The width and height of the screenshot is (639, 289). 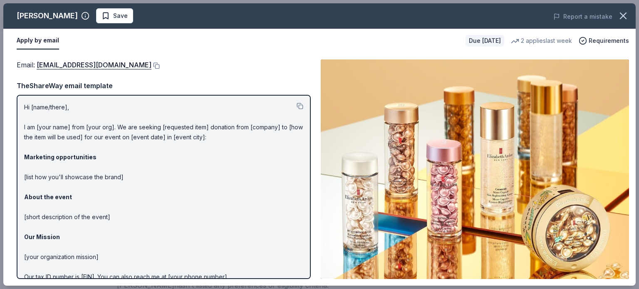 I want to click on span: Requirements, so click(x=608, y=41).